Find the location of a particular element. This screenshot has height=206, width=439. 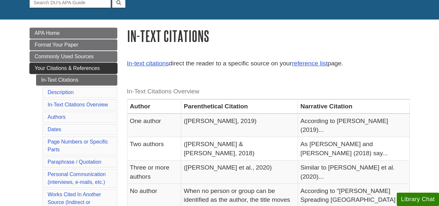

a: In-Text Citations is located at coordinates (77, 80).